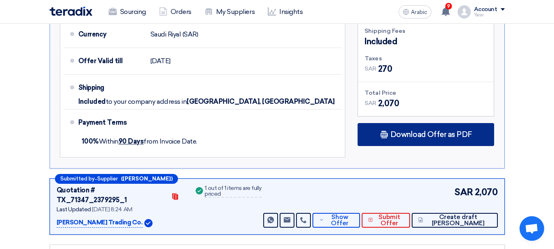 This screenshot has height=249, width=554. Describe the element at coordinates (389, 220) in the screenshot. I see `font: Submit Offer` at that location.